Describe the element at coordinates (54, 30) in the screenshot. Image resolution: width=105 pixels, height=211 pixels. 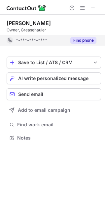
I see `div: Owner, Greasehauler` at that location.